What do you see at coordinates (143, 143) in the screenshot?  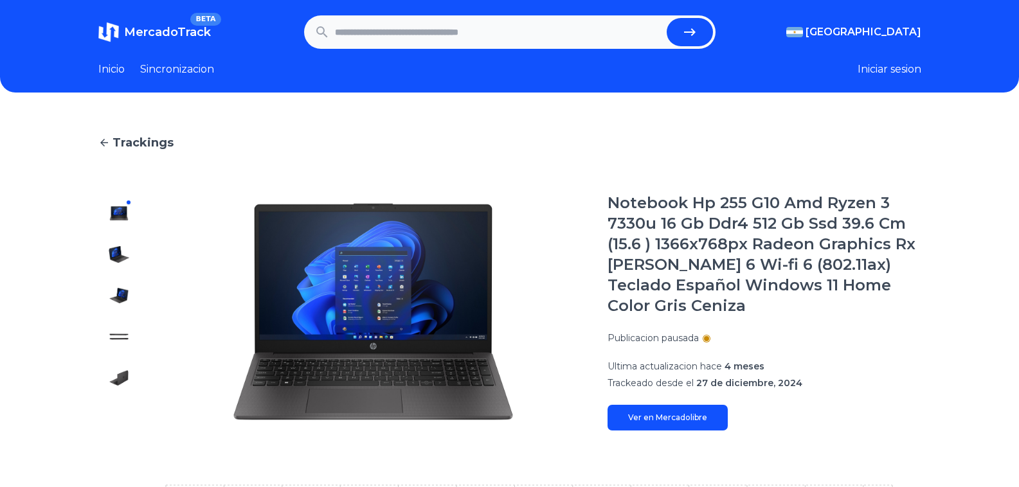 I see `span: Trackings` at bounding box center [143, 143].